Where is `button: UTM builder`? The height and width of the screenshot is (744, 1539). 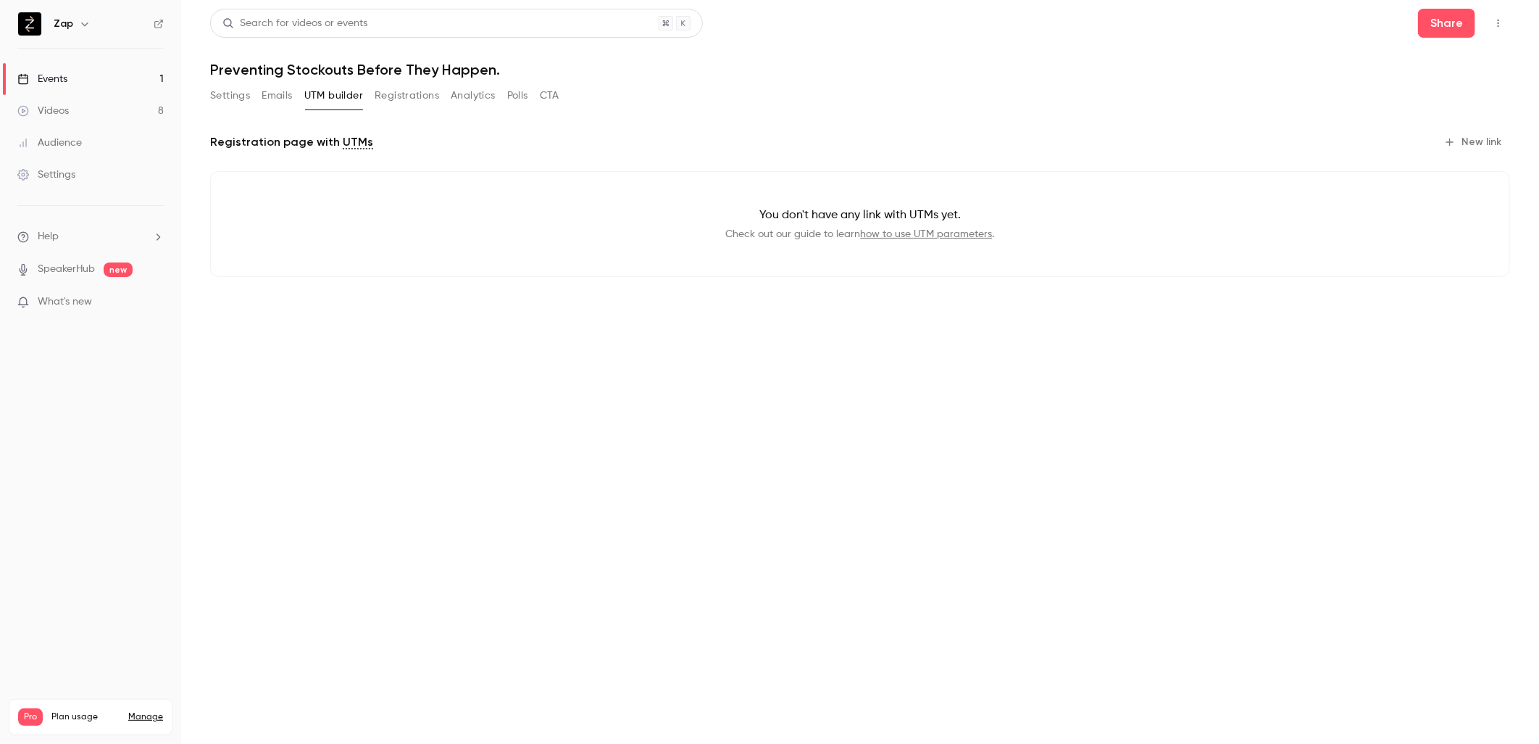 button: UTM builder is located at coordinates (333, 96).